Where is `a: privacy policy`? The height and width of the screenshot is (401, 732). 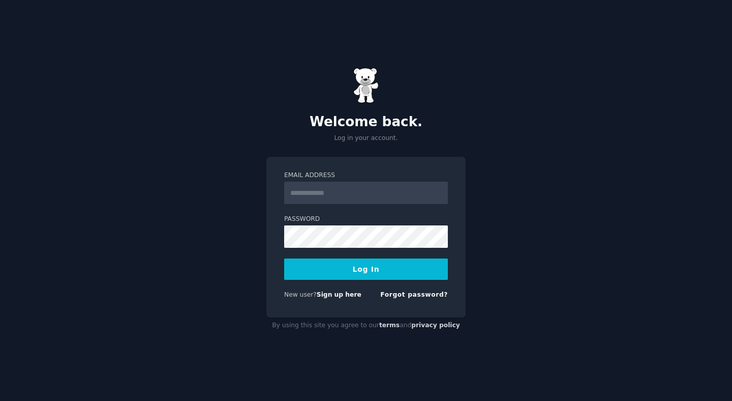 a: privacy policy is located at coordinates (436, 325).